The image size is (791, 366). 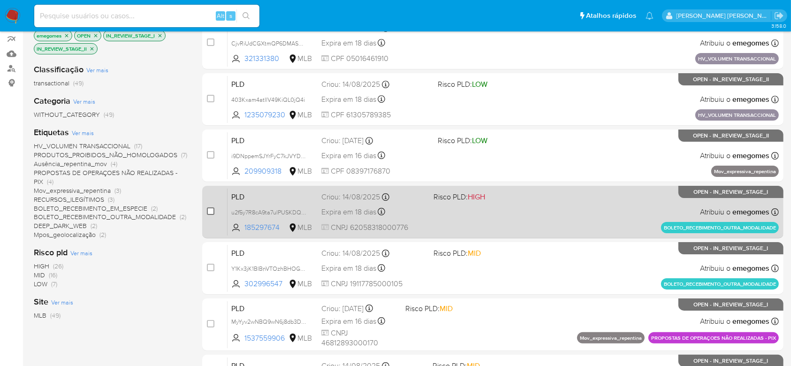 What do you see at coordinates (779, 15) in the screenshot?
I see `a: Sair` at bounding box center [779, 15].